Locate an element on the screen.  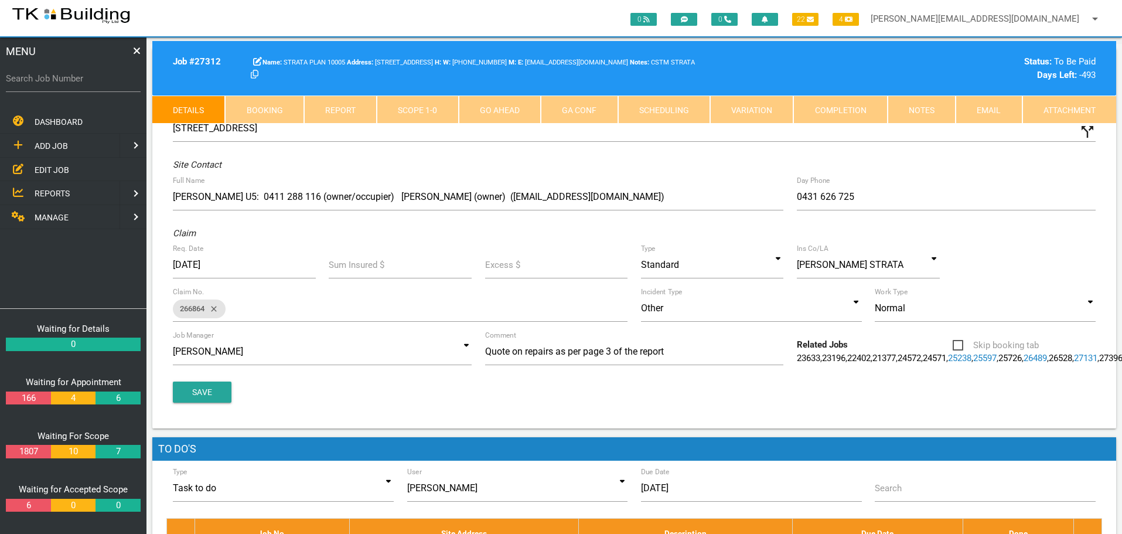
button: Save is located at coordinates (202, 392).